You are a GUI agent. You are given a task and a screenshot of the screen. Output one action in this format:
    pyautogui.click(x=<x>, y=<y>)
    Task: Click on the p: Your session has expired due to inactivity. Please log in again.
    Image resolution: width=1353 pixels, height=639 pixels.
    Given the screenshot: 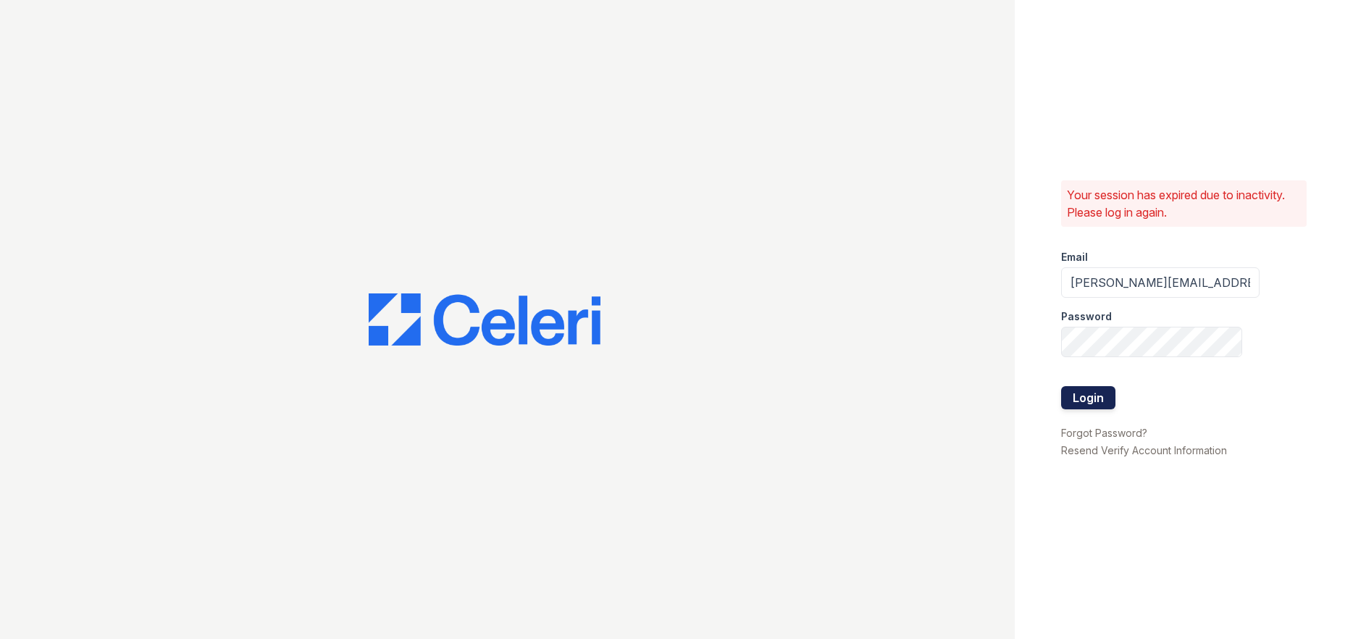 What is the action you would take?
    pyautogui.click(x=1183, y=203)
    